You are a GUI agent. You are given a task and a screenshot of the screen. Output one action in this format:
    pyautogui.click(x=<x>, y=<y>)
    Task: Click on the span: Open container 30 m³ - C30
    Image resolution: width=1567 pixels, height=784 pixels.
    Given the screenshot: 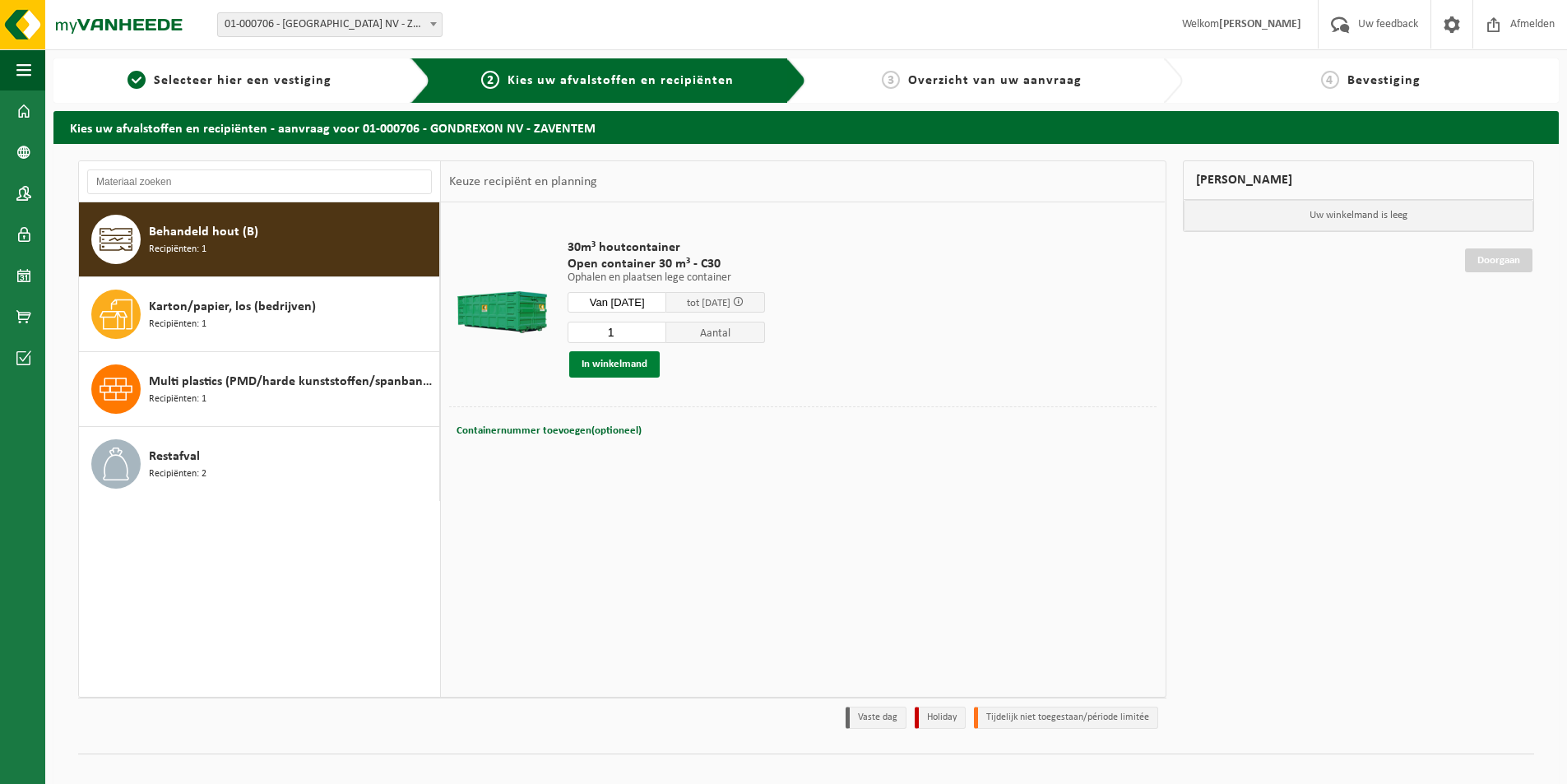 What is the action you would take?
    pyautogui.click(x=666, y=264)
    